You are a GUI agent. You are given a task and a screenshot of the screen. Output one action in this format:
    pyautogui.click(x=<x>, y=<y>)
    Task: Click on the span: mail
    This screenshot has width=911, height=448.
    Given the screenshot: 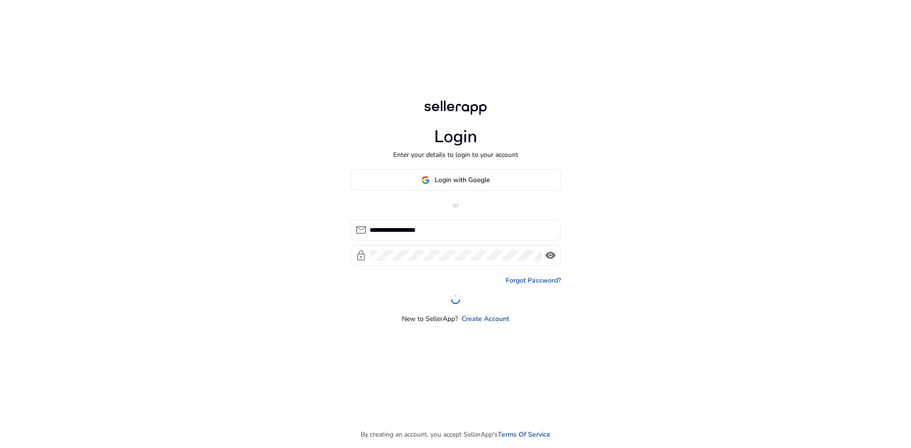 What is the action you would take?
    pyautogui.click(x=361, y=230)
    